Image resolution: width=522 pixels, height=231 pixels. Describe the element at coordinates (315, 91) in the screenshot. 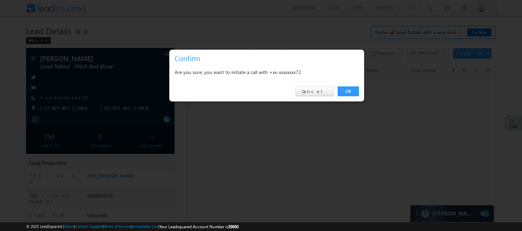

I see `a: Cancel` at that location.